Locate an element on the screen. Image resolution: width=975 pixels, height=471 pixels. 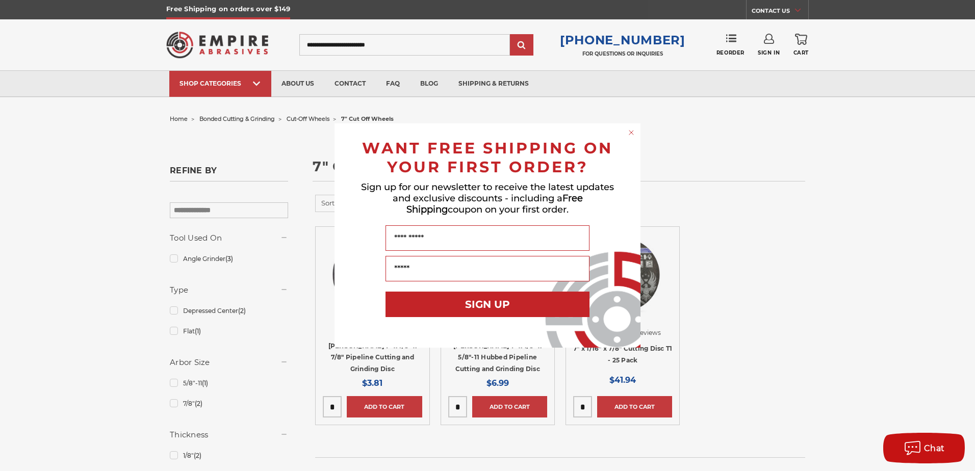
button: SIGN UP is located at coordinates (487, 304).